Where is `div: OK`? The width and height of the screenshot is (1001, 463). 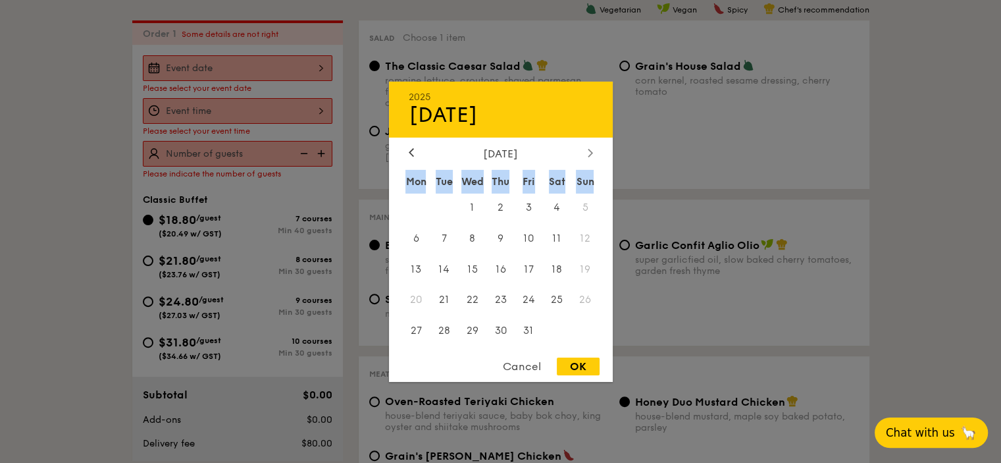
div: OK is located at coordinates (578, 366).